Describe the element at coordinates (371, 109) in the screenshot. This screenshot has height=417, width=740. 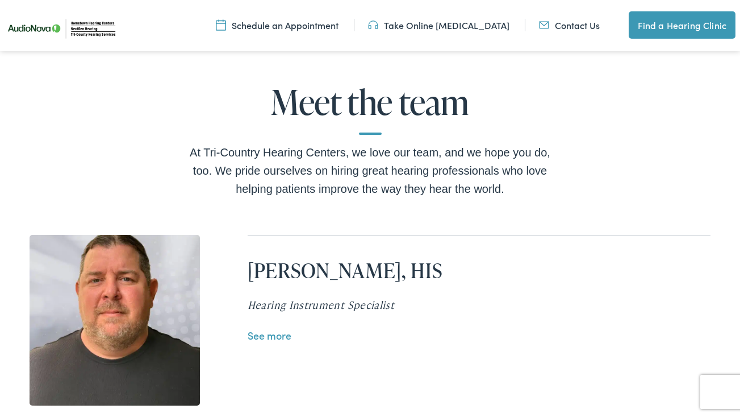
I see `h2: Meet the team` at that location.